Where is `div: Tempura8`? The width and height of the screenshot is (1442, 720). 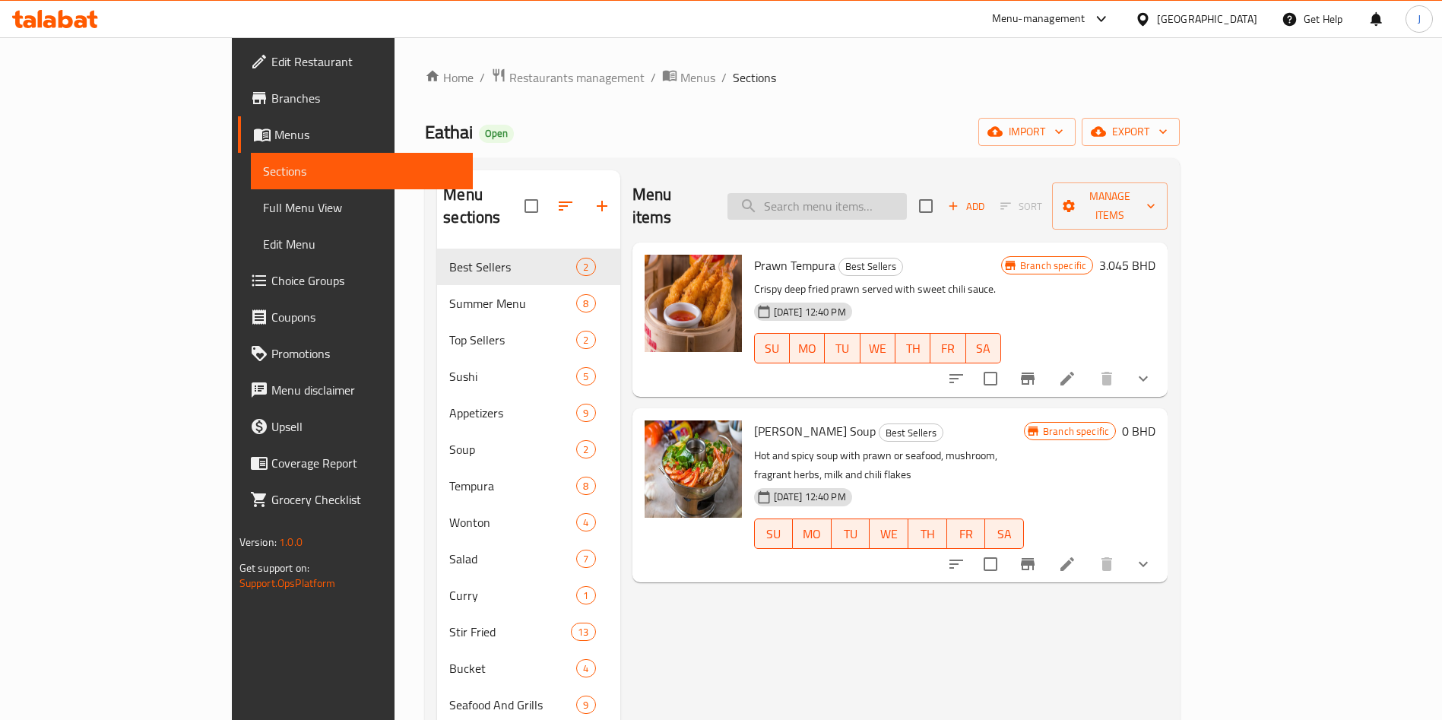
div: Tempura8 is located at coordinates (528, 486).